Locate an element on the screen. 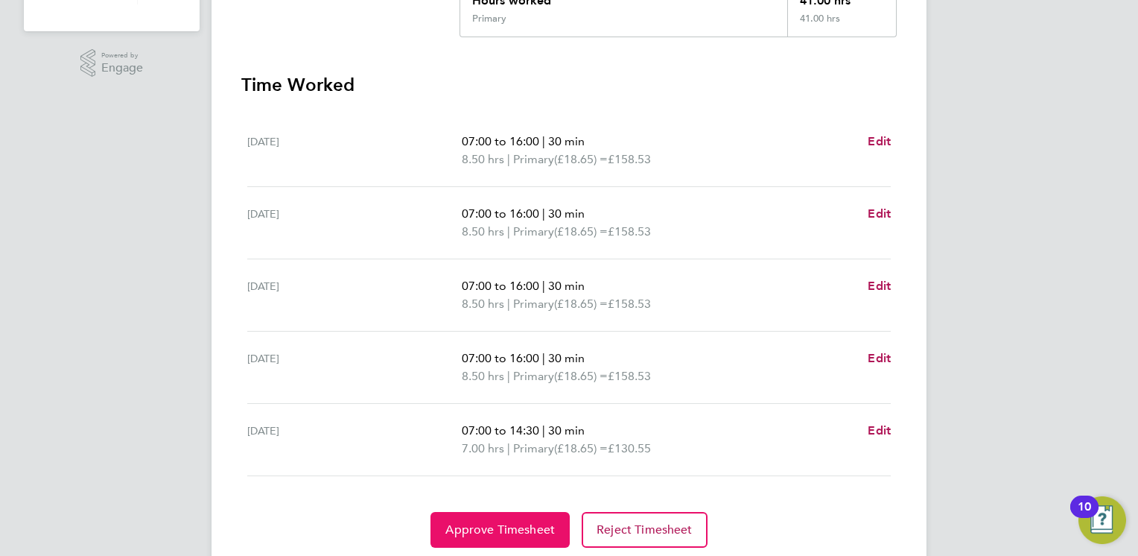 This screenshot has width=1138, height=556. span: Engage is located at coordinates (122, 68).